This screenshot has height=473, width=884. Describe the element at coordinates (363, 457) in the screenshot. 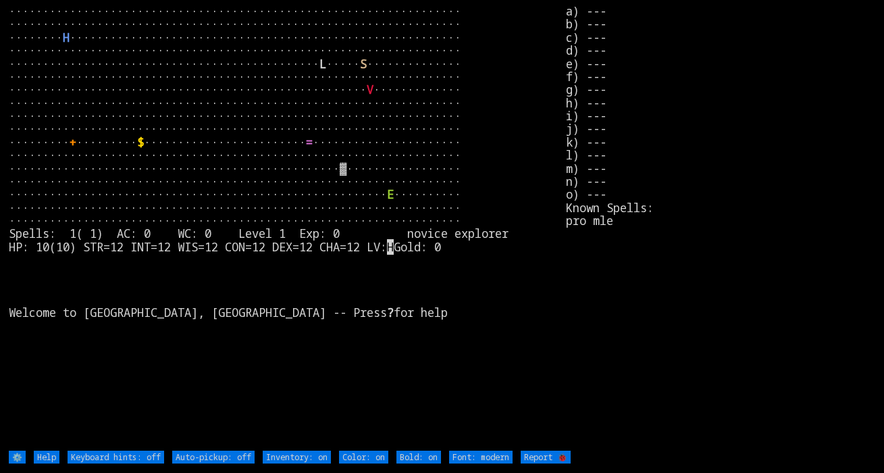

I see `input: Color: on` at that location.